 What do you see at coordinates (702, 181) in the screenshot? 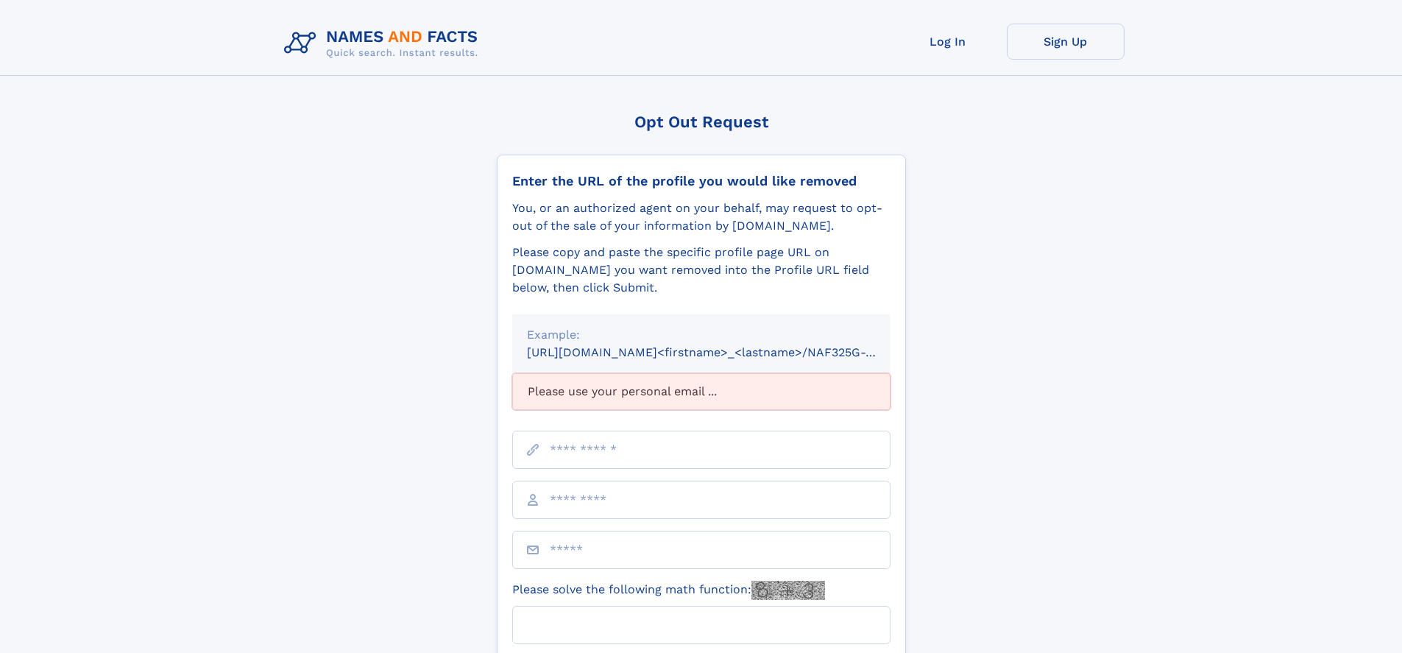
I see `div: Enter the URL of the profile you would like removed` at bounding box center [702, 181].